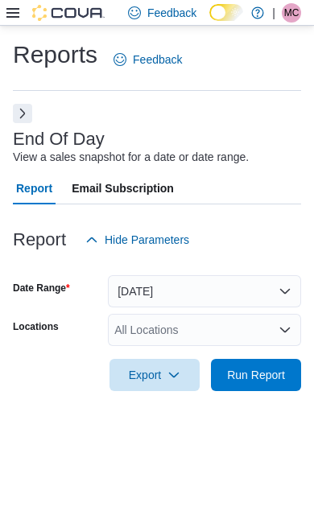 The width and height of the screenshot is (314, 519). I want to click on span: Email Subscription, so click(122, 188).